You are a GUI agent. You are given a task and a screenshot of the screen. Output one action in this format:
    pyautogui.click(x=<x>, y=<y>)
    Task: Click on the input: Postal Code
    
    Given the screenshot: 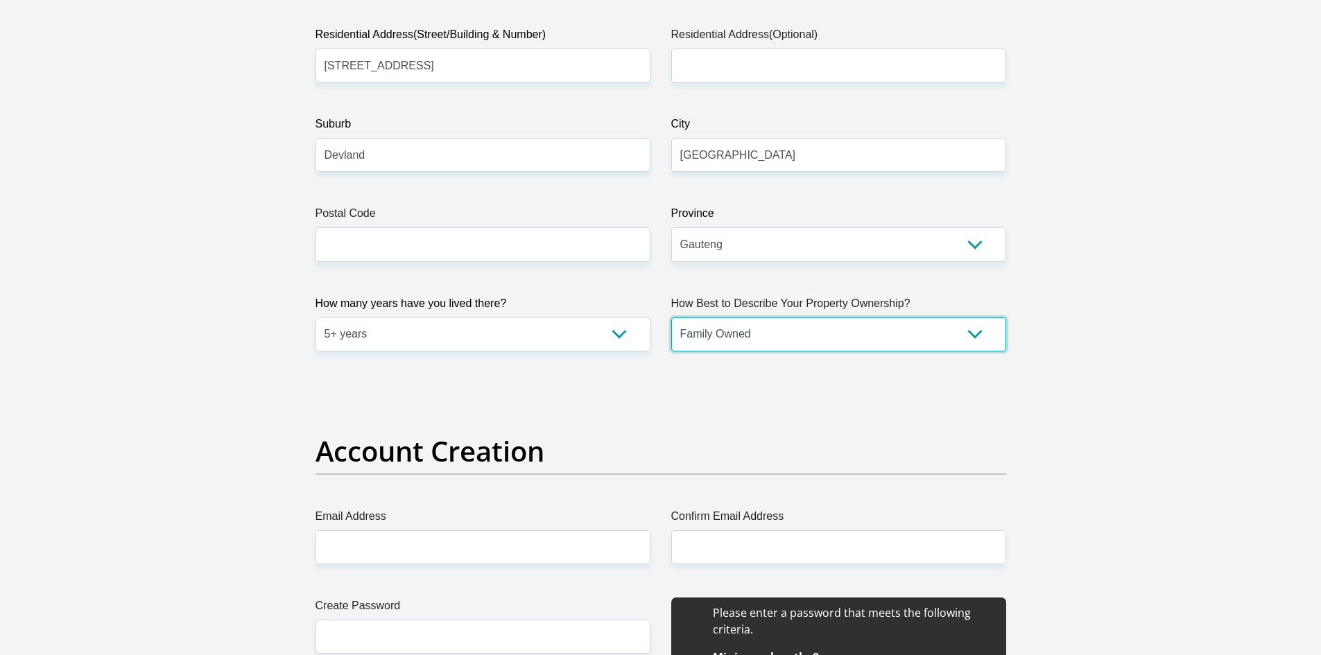 What is the action you would take?
    pyautogui.click(x=483, y=244)
    